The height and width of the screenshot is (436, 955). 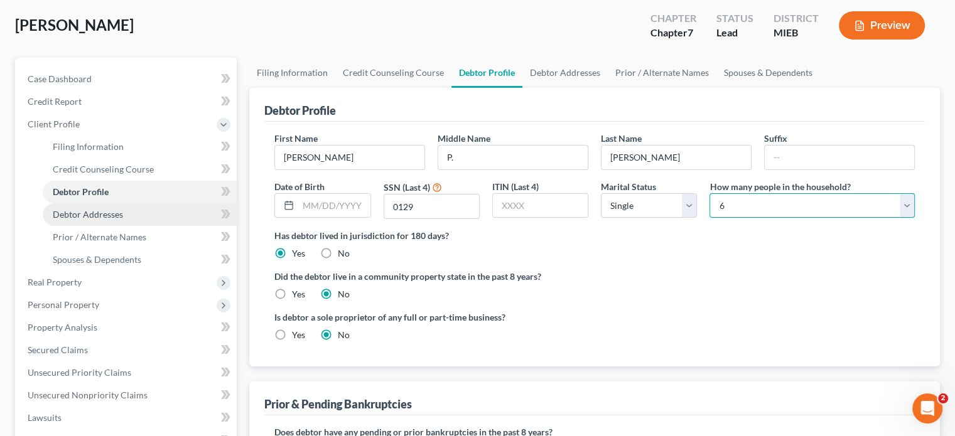 What do you see at coordinates (513, 158) in the screenshot?
I see `input: M.I` at bounding box center [513, 158].